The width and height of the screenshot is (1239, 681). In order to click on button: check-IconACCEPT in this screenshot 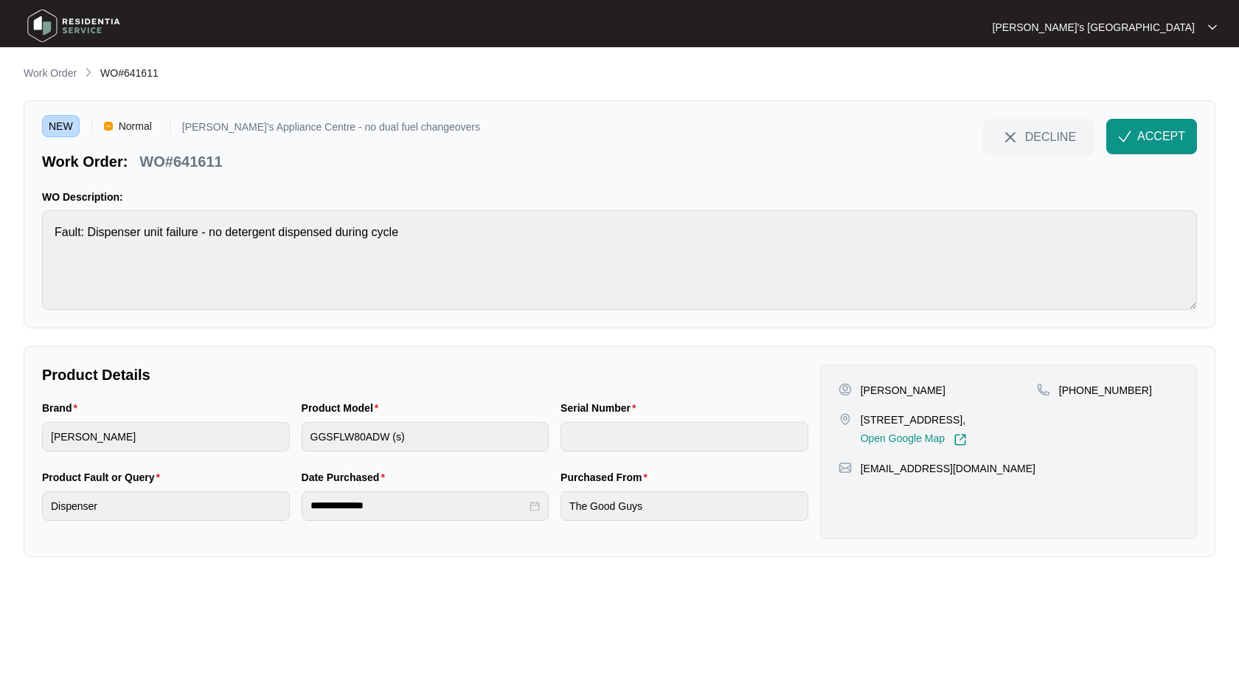, I will do `click(1152, 136)`.